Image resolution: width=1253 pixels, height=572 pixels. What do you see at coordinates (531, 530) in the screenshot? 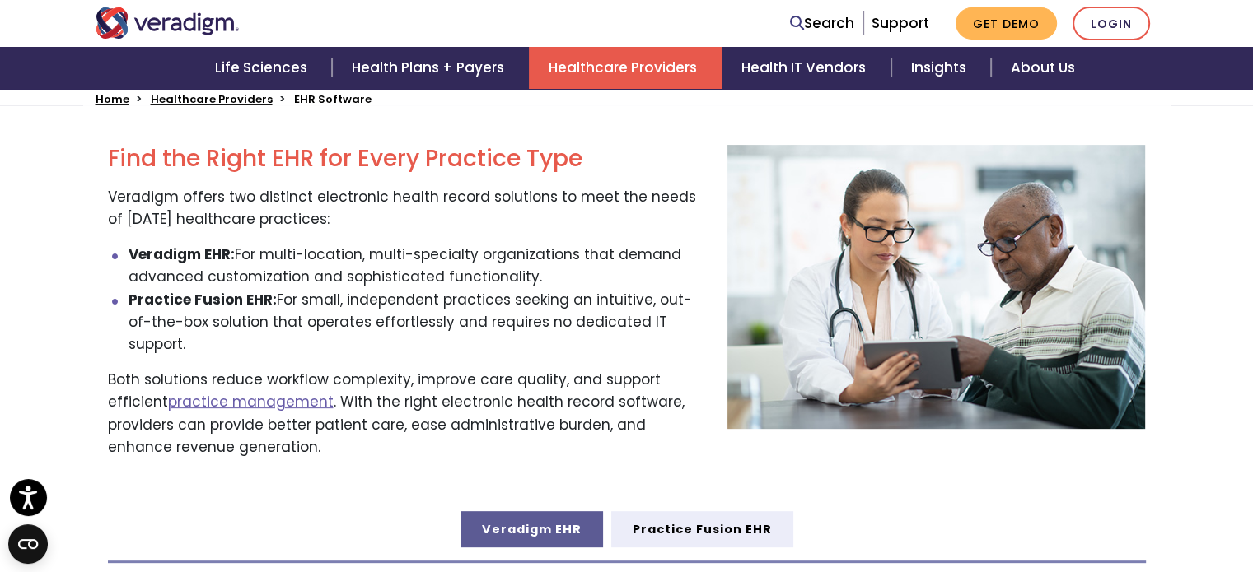
I see `a: Veradigm EHR` at bounding box center [531, 530].